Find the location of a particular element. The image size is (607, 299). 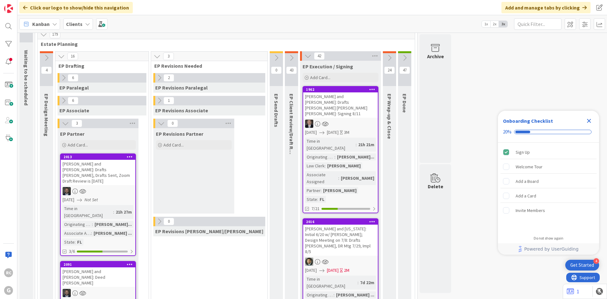

span: 179 is located at coordinates (55, 34).